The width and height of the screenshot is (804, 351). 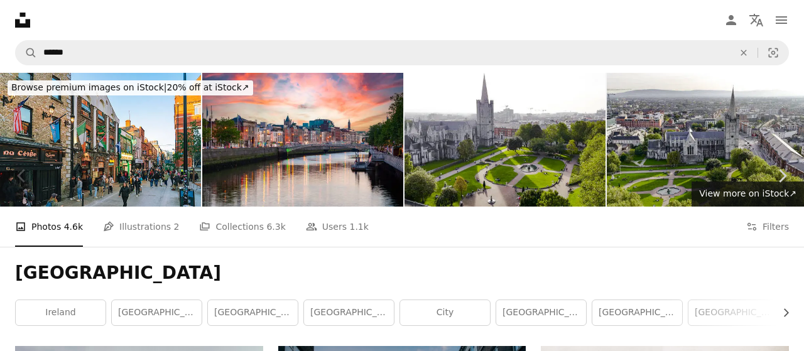 I want to click on img: Dublin under colorful evening sky, with iconic Ha'penny Bridge spanning over Liffey River, and hi..., so click(x=303, y=139).